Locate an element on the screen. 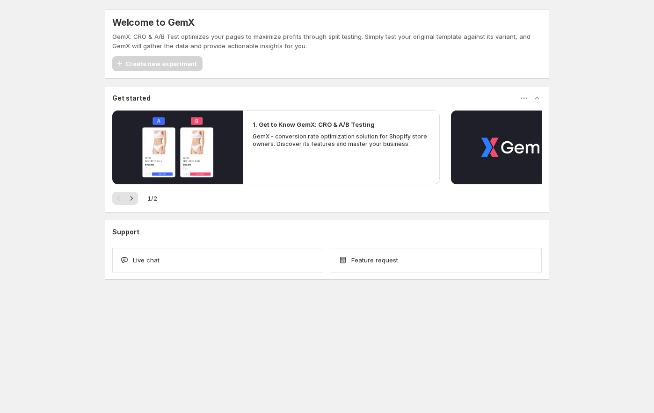  h2: 1. Get to Know GemX: CRO & A/B Testing is located at coordinates (313, 124).